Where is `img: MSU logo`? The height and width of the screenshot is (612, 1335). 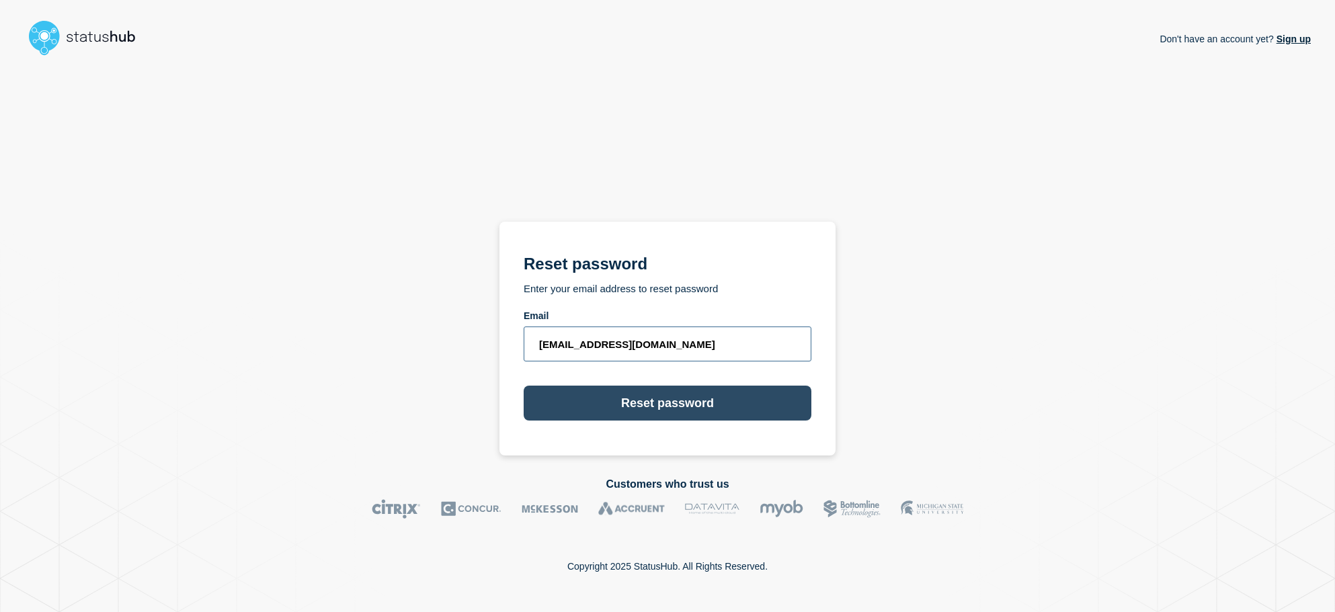
img: MSU logo is located at coordinates (932, 509).